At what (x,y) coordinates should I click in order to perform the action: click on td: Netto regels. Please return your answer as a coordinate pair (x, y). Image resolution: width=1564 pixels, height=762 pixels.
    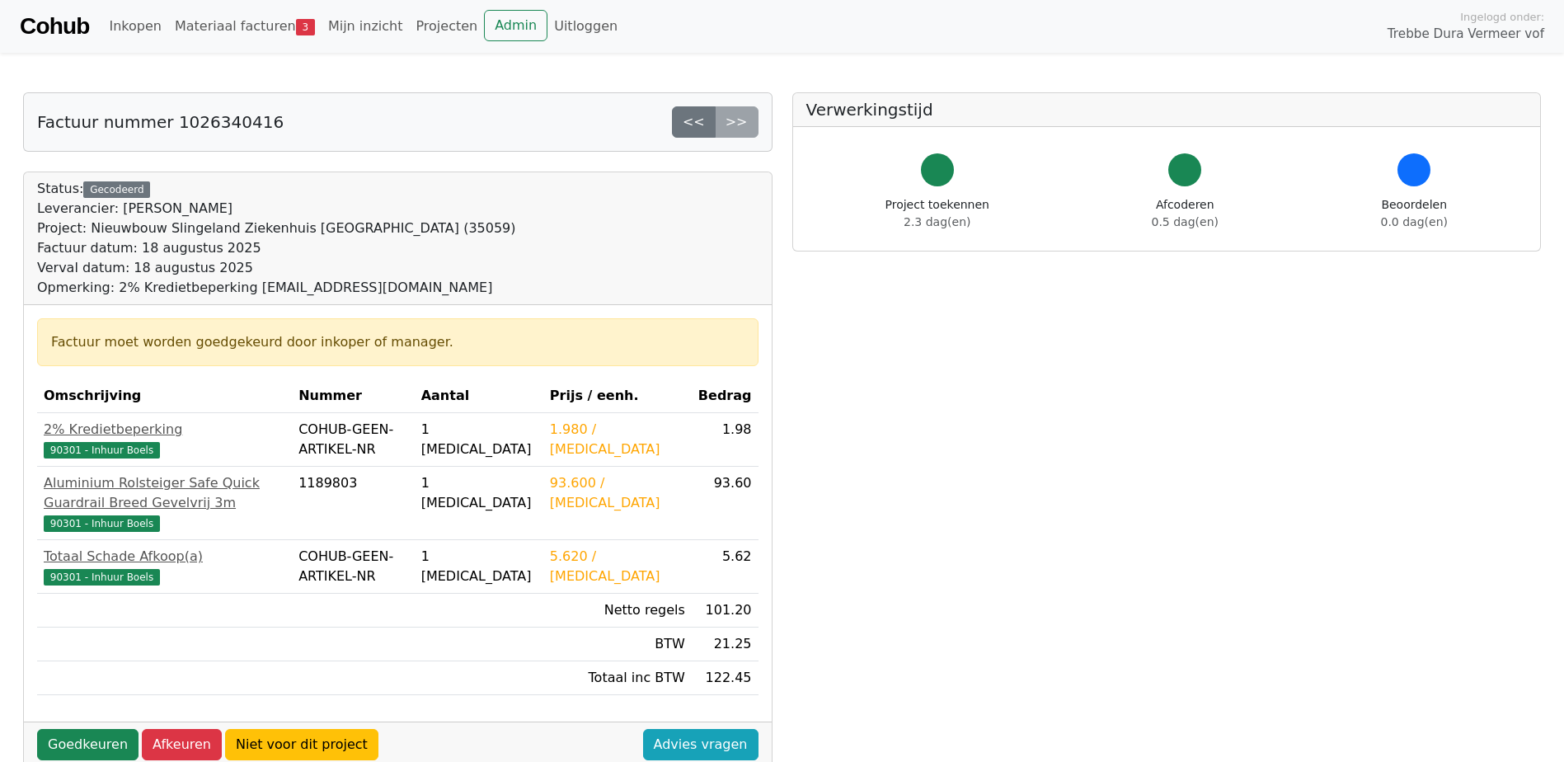
    Looking at the image, I should click on (617, 610).